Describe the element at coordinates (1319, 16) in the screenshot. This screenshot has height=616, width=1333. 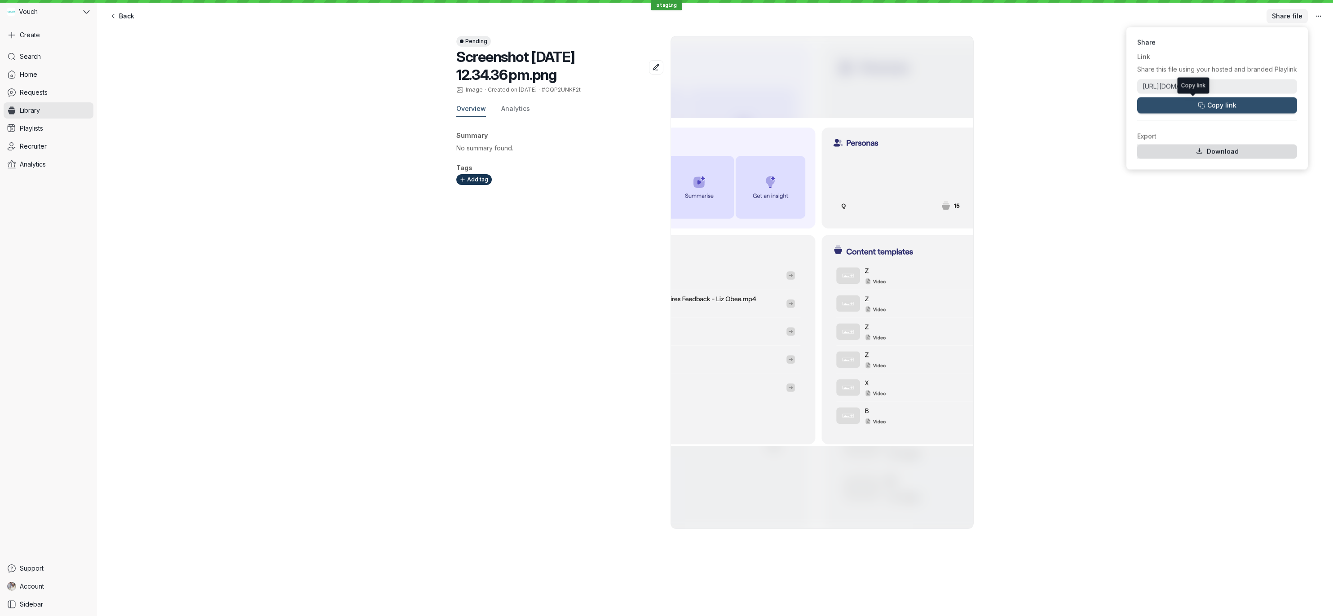
I see `button: More actions` at that location.